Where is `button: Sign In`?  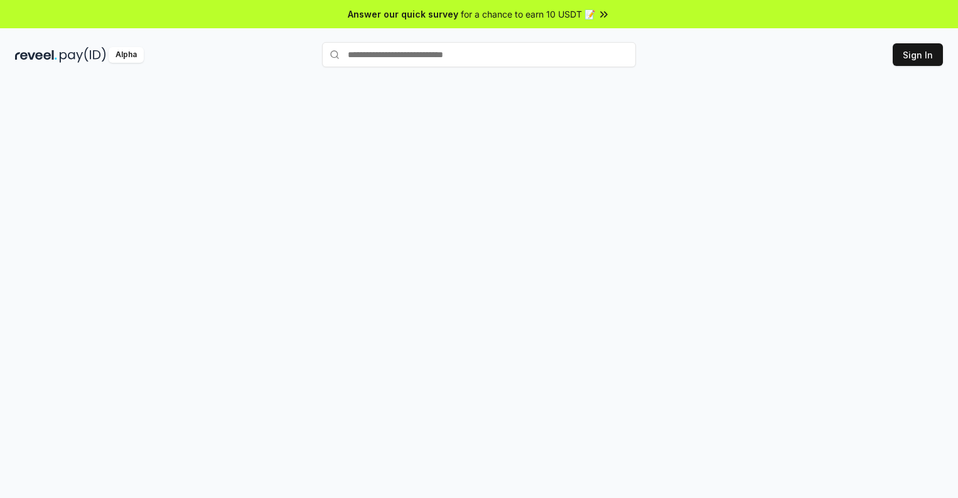
button: Sign In is located at coordinates (917, 55).